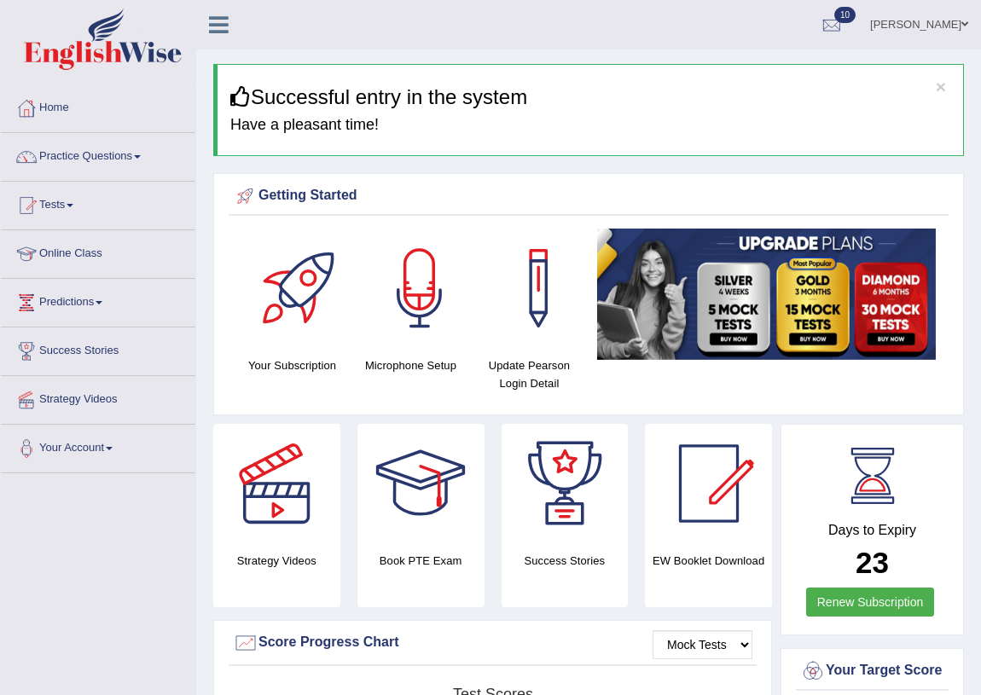  What do you see at coordinates (98, 446) in the screenshot?
I see `a: Your Account` at bounding box center [98, 446].